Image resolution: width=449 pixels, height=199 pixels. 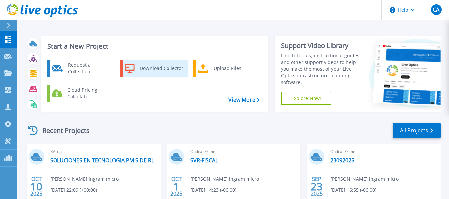 I want to click on a: 23092025, so click(x=342, y=160).